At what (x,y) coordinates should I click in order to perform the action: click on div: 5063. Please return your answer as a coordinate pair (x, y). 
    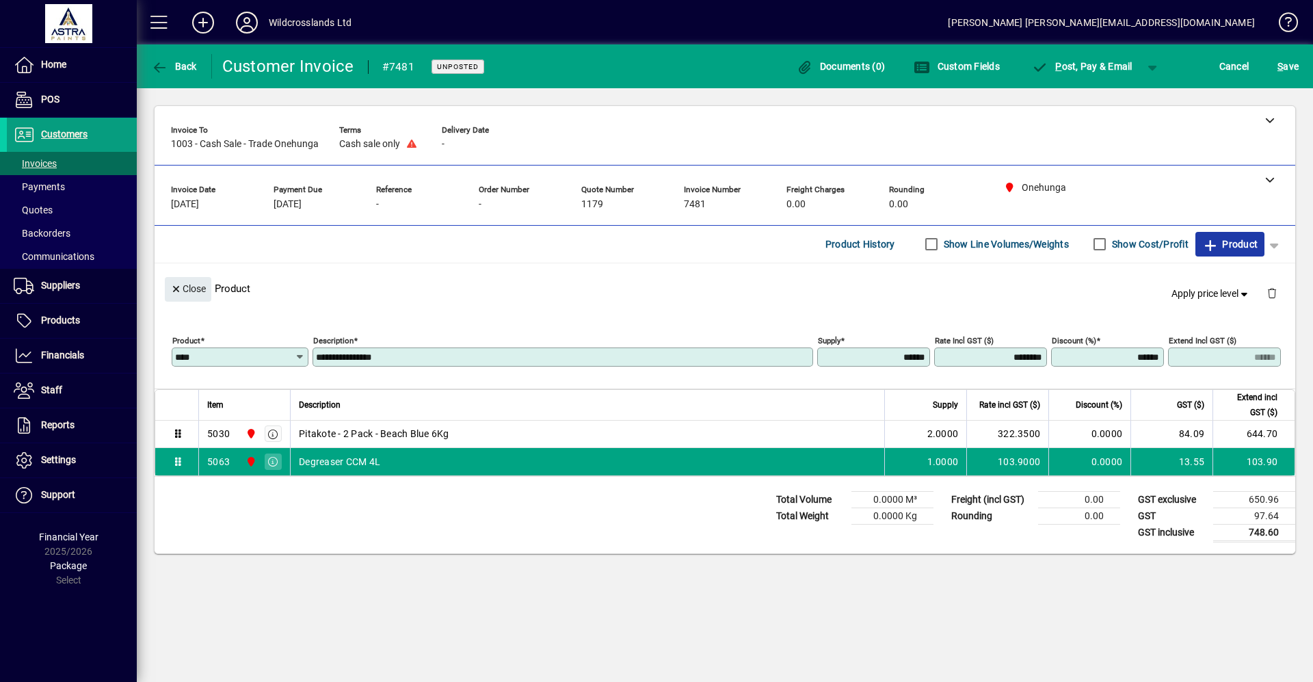
    Looking at the image, I should click on (218, 462).